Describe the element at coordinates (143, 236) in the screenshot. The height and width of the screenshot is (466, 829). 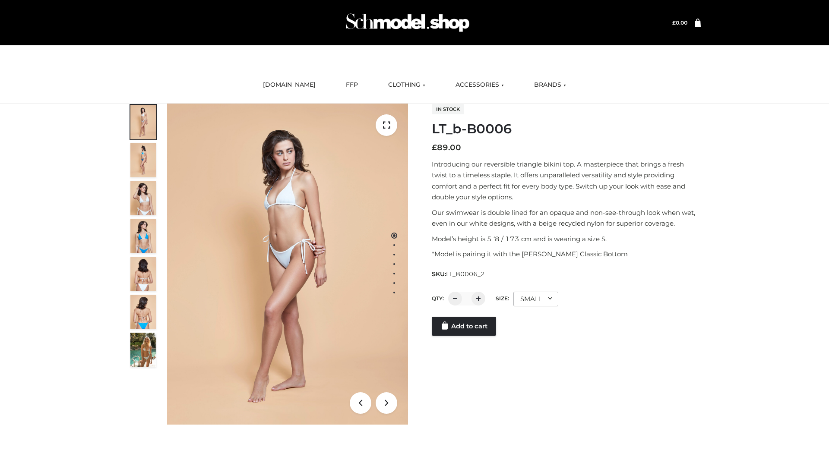
I see `img: ArielClassicBikiniTop_CloudNine_AzureSky_OW114ECO_4-scaled.jpg` at that location.